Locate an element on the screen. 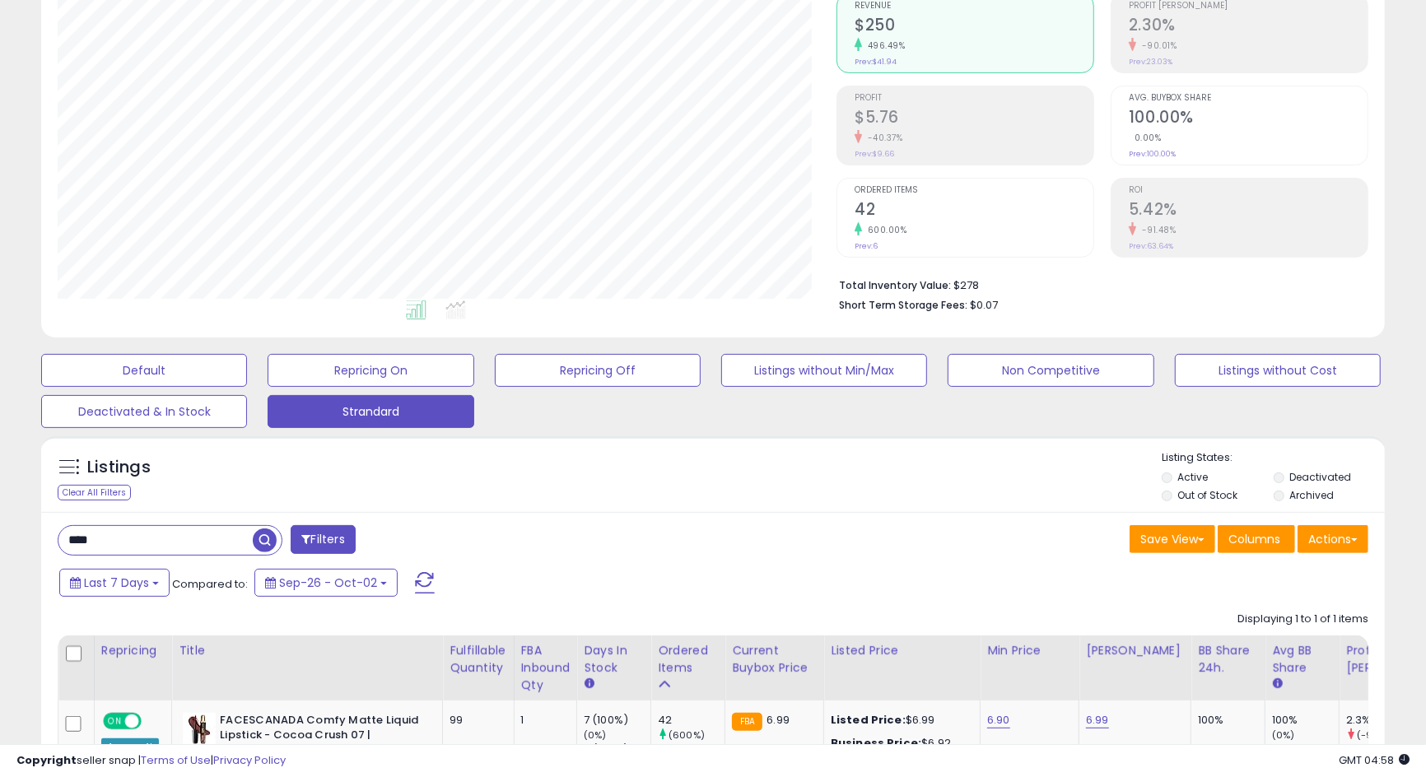 This screenshot has width=1426, height=777. div: 42 is located at coordinates (691, 721).